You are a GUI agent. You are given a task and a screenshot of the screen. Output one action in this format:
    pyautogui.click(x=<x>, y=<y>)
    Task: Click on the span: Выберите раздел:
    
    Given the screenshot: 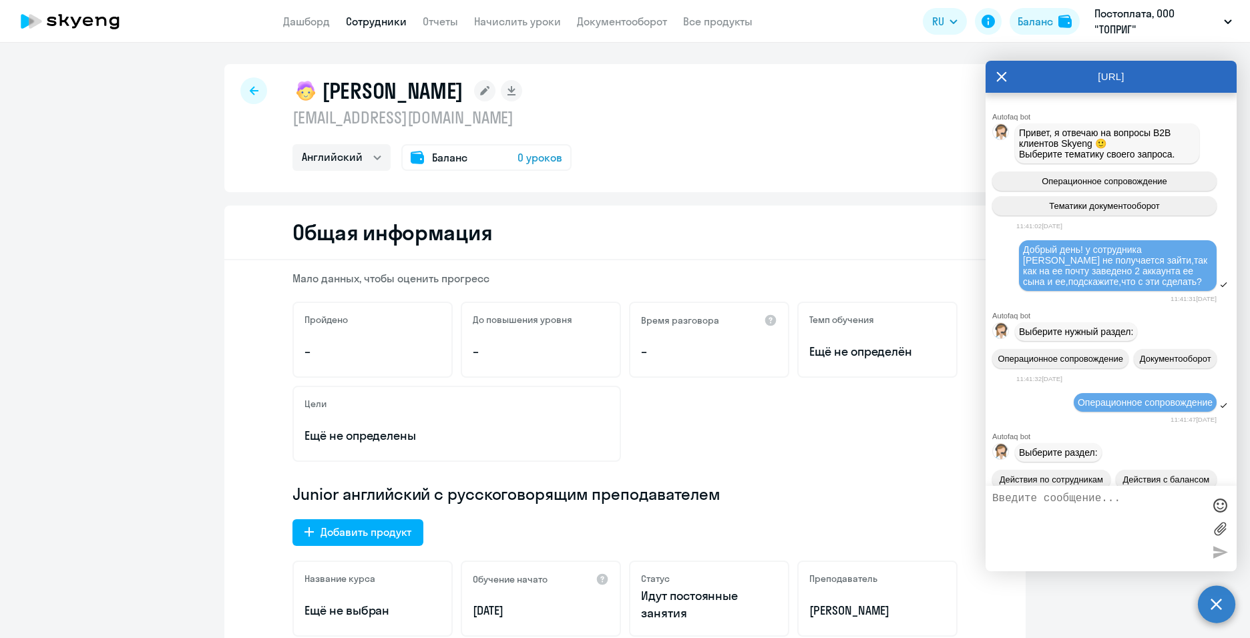 What is the action you would take?
    pyautogui.click(x=1058, y=453)
    